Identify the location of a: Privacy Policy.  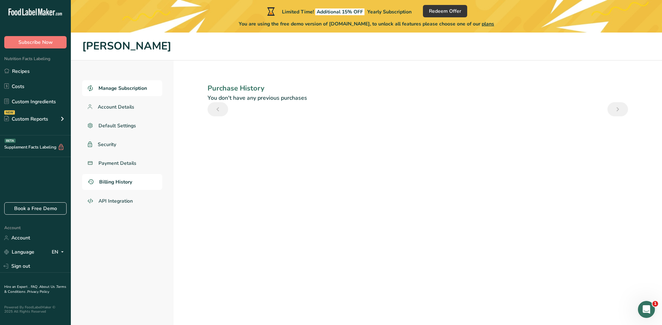
(38, 292).